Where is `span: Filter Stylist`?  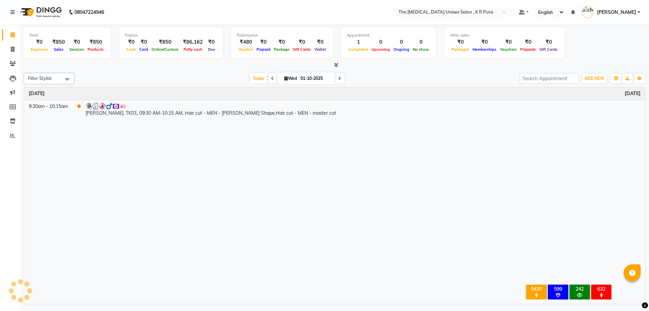
span: Filter Stylist is located at coordinates (40, 78).